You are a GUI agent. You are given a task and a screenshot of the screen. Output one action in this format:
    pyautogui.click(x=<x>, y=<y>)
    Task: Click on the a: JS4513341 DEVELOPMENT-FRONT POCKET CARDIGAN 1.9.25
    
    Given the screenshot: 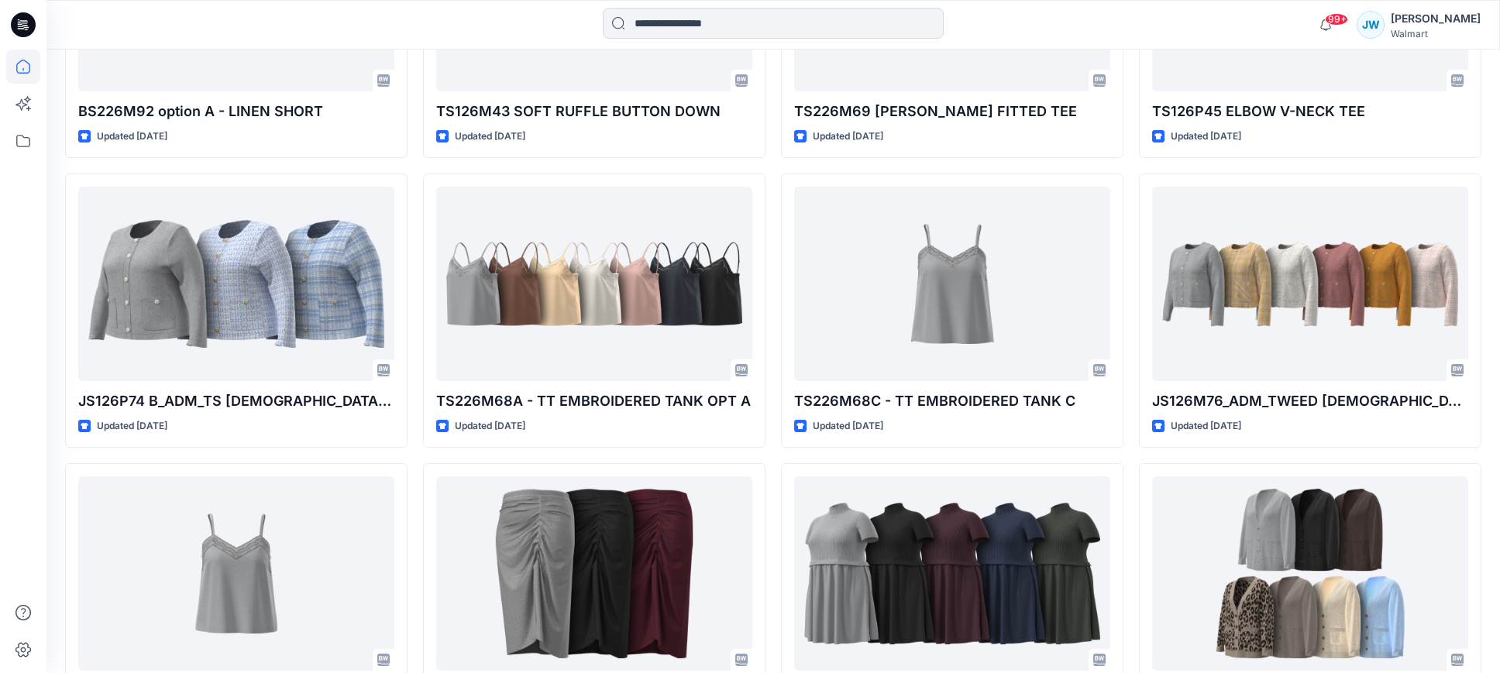 What is the action you would take?
    pyautogui.click(x=1310, y=573)
    